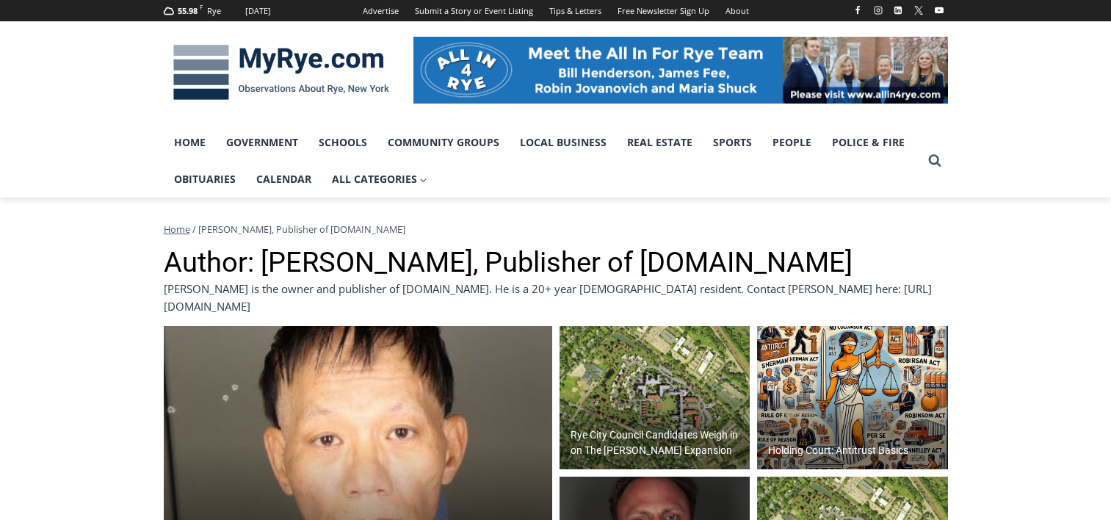 This screenshot has height=520, width=1111. What do you see at coordinates (935, 161) in the screenshot?
I see `button: View Search Form` at bounding box center [935, 161].